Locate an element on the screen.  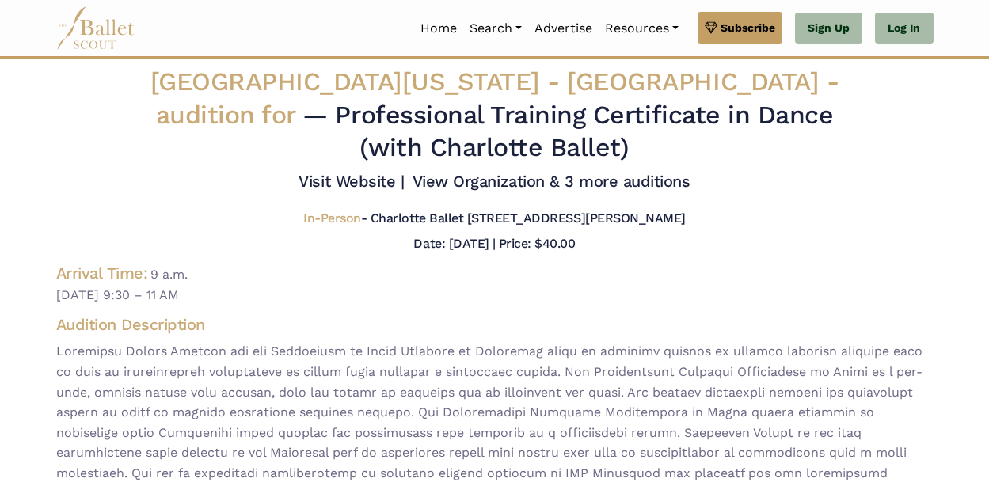
a: Subscribe is located at coordinates (739, 28).